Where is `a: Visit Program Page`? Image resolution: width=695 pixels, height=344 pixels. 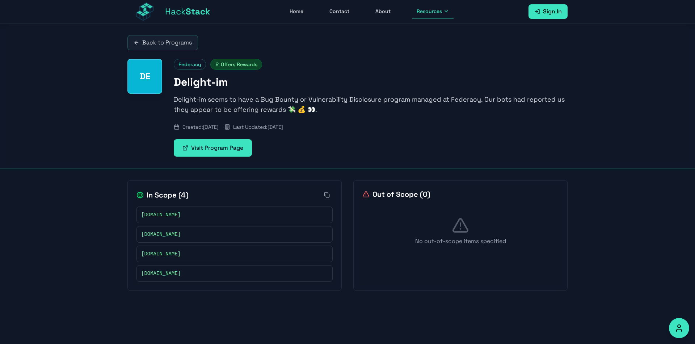
a: Visit Program Page is located at coordinates (213, 148).